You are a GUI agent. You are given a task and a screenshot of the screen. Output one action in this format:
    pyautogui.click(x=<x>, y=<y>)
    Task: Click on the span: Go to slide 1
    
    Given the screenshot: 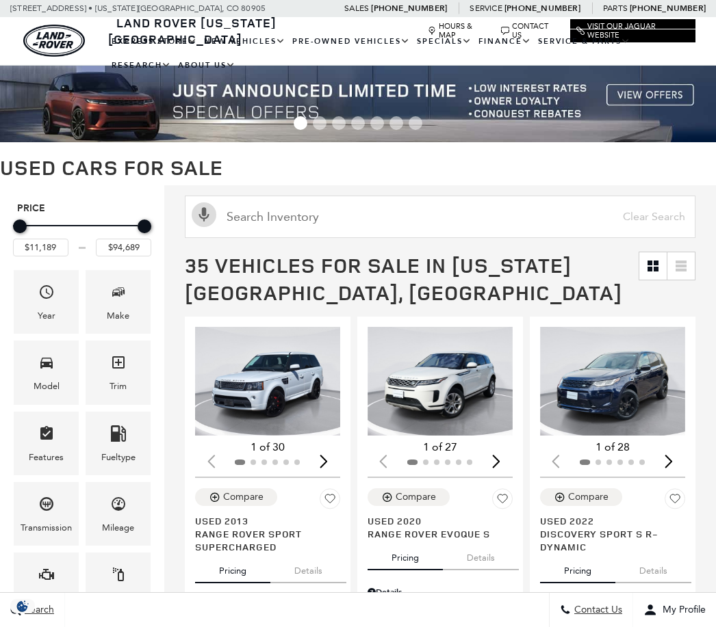 What is the action you would take?
    pyautogui.click(x=300, y=123)
    